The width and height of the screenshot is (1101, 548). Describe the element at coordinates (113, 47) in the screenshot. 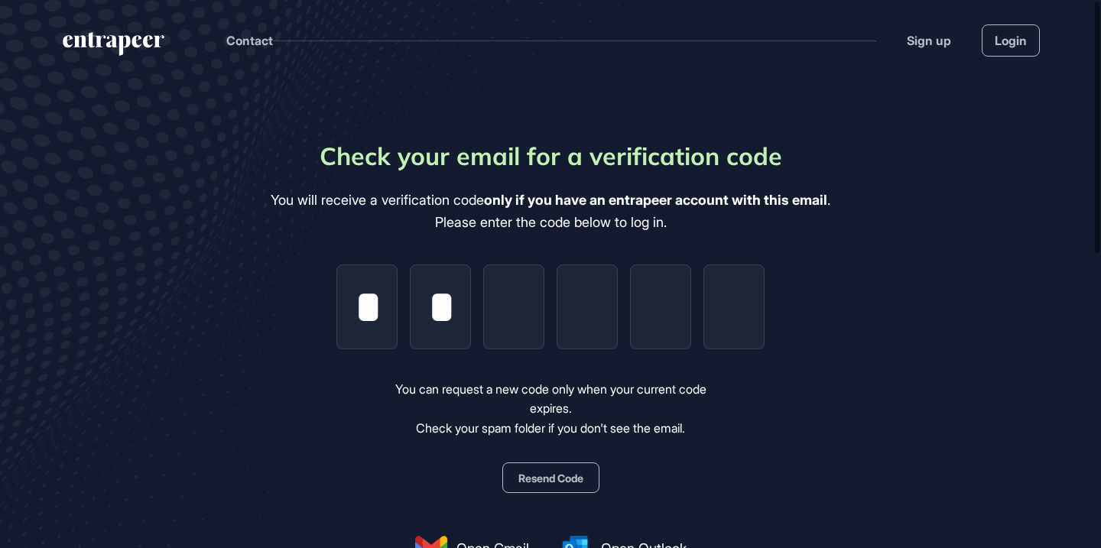

I see `a: entrapeer-logo` at that location.